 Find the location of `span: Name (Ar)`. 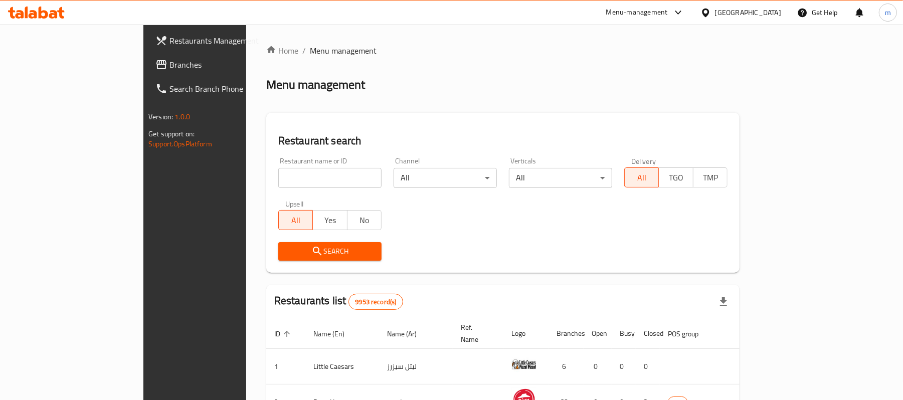

span: Name (Ar) is located at coordinates (408, 334).